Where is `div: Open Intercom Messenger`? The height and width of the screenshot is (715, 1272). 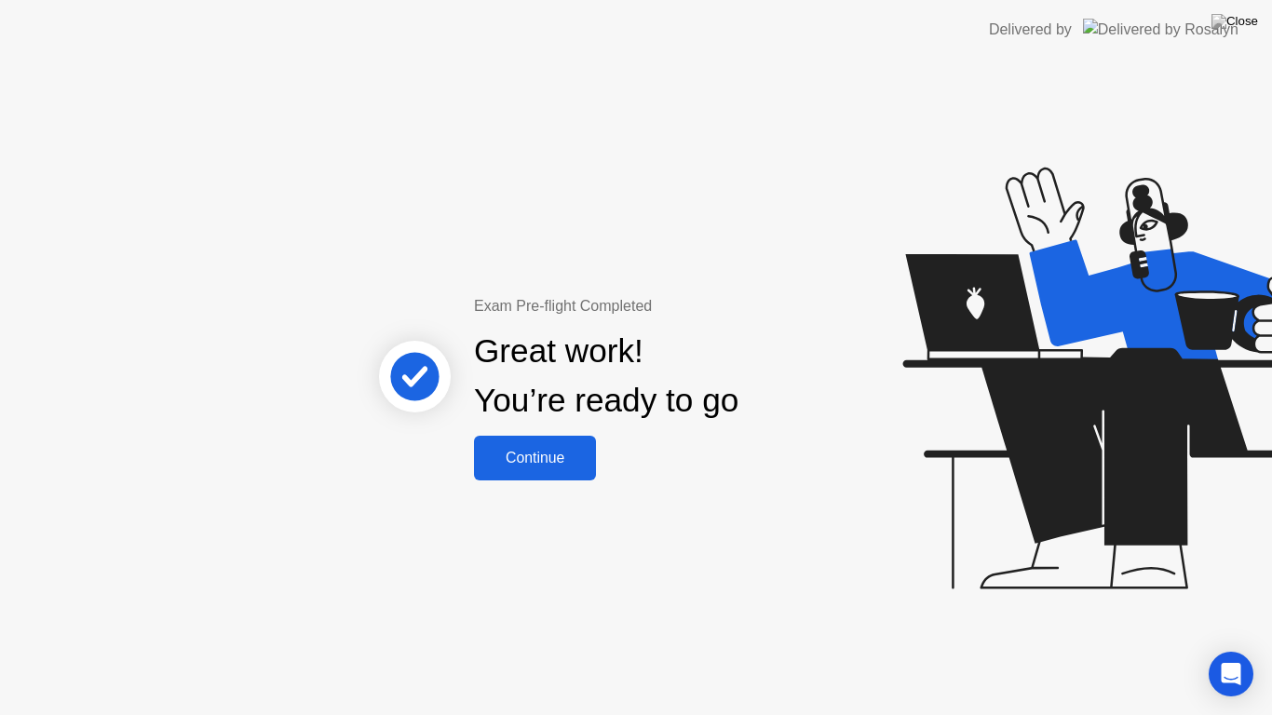
div: Open Intercom Messenger is located at coordinates (1231, 674).